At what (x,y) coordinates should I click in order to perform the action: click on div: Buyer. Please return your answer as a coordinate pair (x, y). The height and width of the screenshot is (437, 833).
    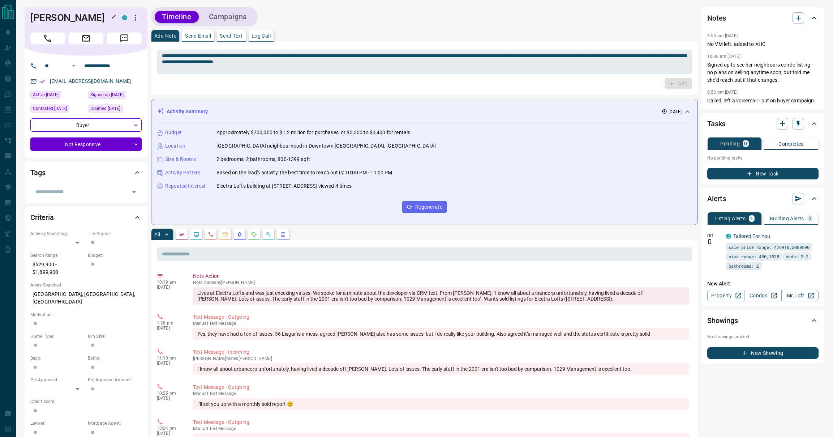
    Looking at the image, I should click on (86, 125).